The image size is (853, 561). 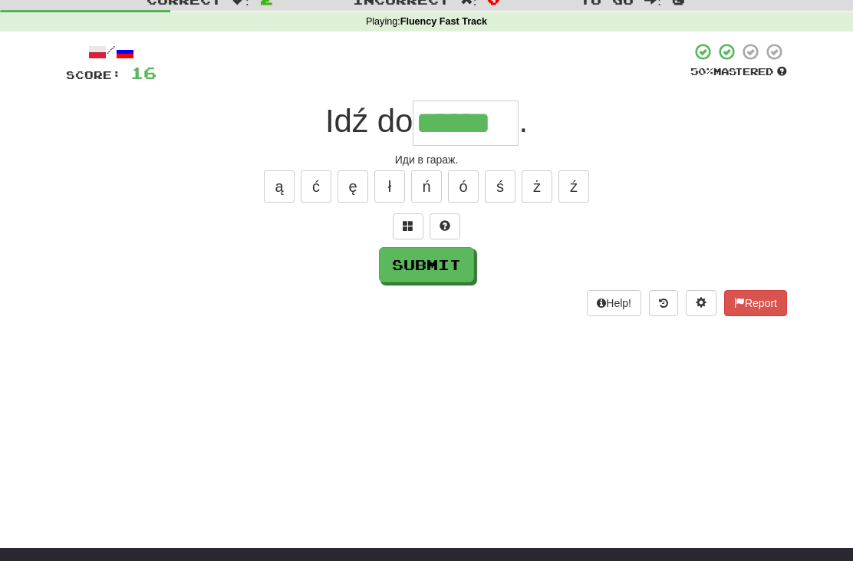 What do you see at coordinates (94, 74) in the screenshot?
I see `span: Score:` at bounding box center [94, 74].